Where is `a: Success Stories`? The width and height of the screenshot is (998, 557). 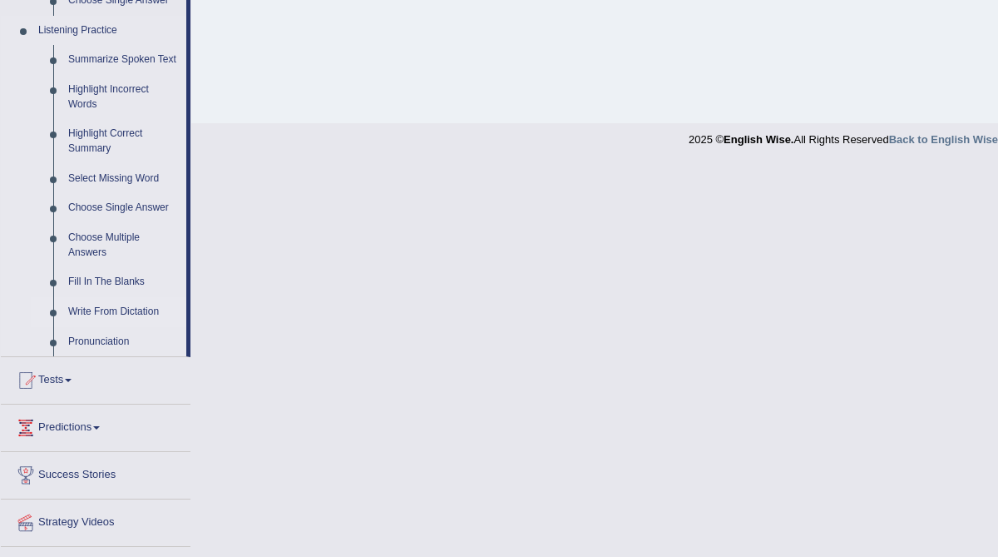
a: Success Stories is located at coordinates (96, 472).